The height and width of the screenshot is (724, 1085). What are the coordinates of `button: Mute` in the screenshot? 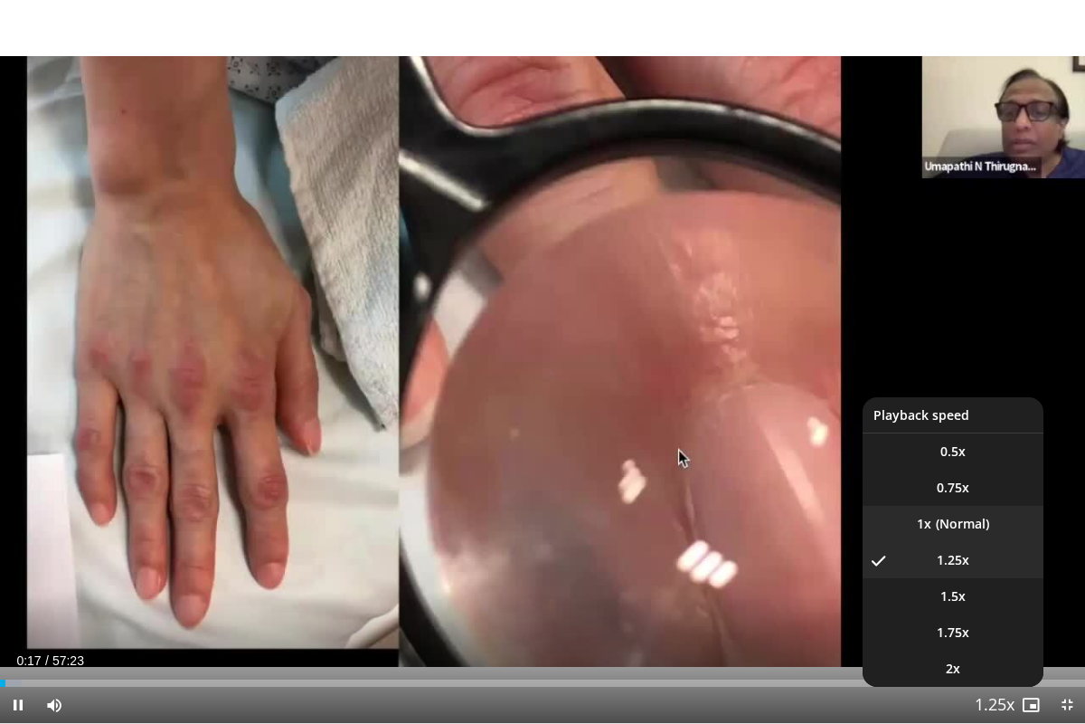 It's located at (54, 705).